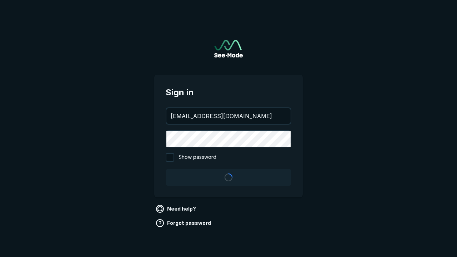 The height and width of the screenshot is (257, 457). I want to click on input: your@email.com, so click(229, 116).